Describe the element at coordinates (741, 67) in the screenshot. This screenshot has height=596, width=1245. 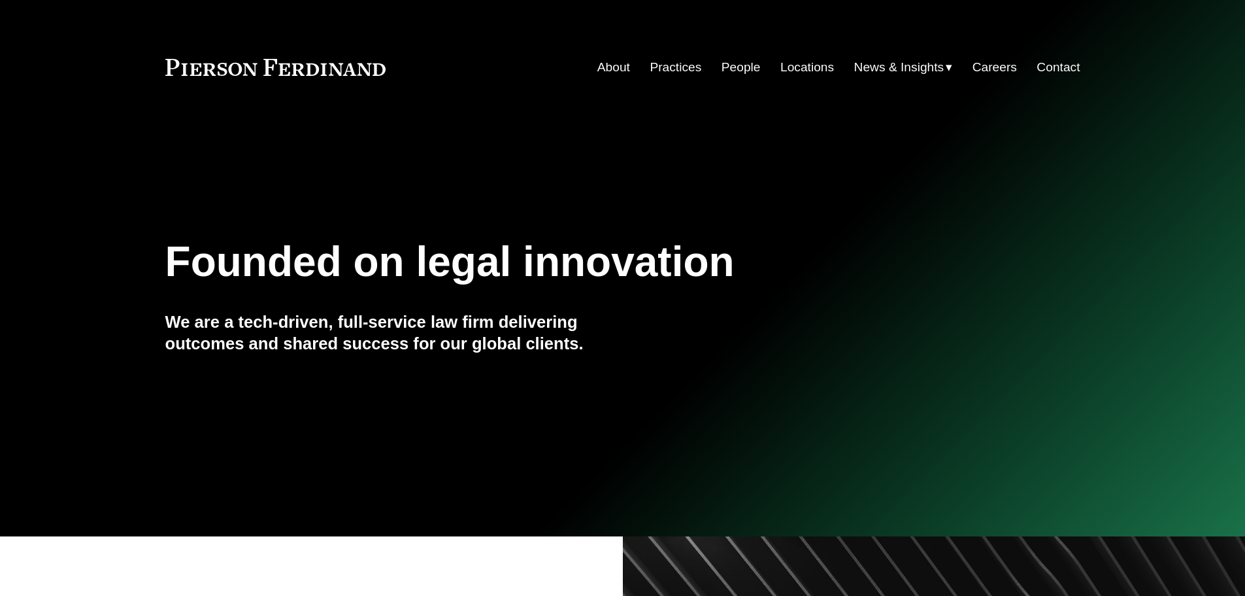
I see `a: People` at that location.